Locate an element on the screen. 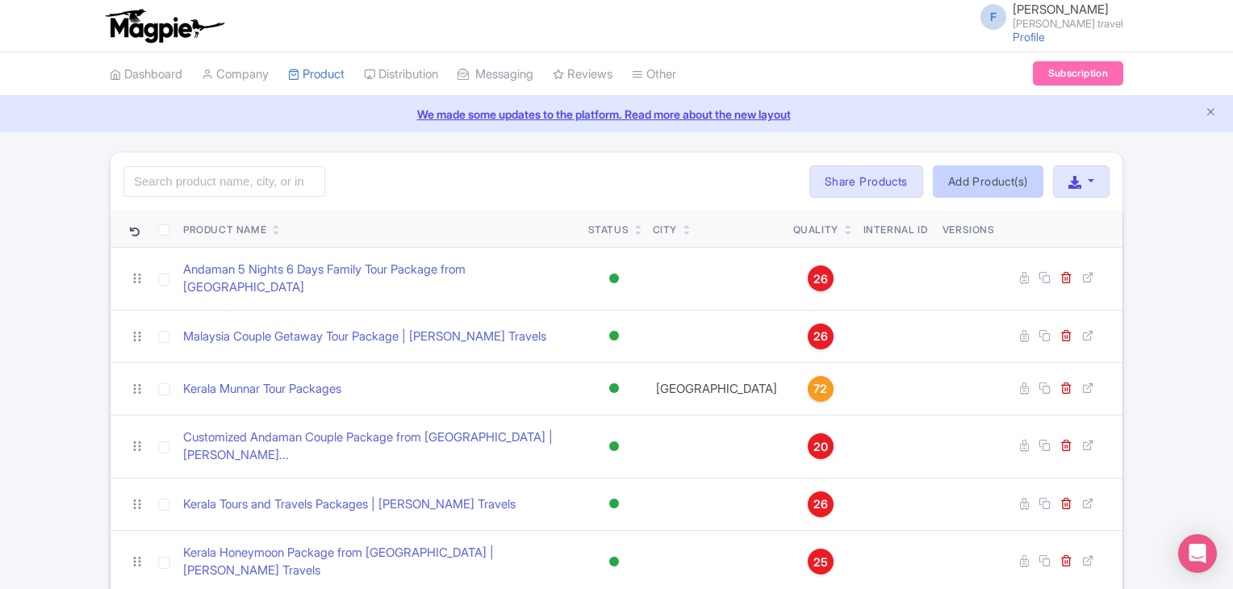 The height and width of the screenshot is (589, 1233). span: 25 is located at coordinates (820, 562).